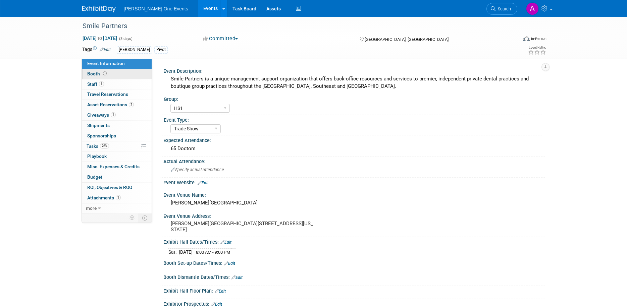 This screenshot has height=308, width=627. Describe the element at coordinates (131, 105) in the screenshot. I see `span: 2` at that location.